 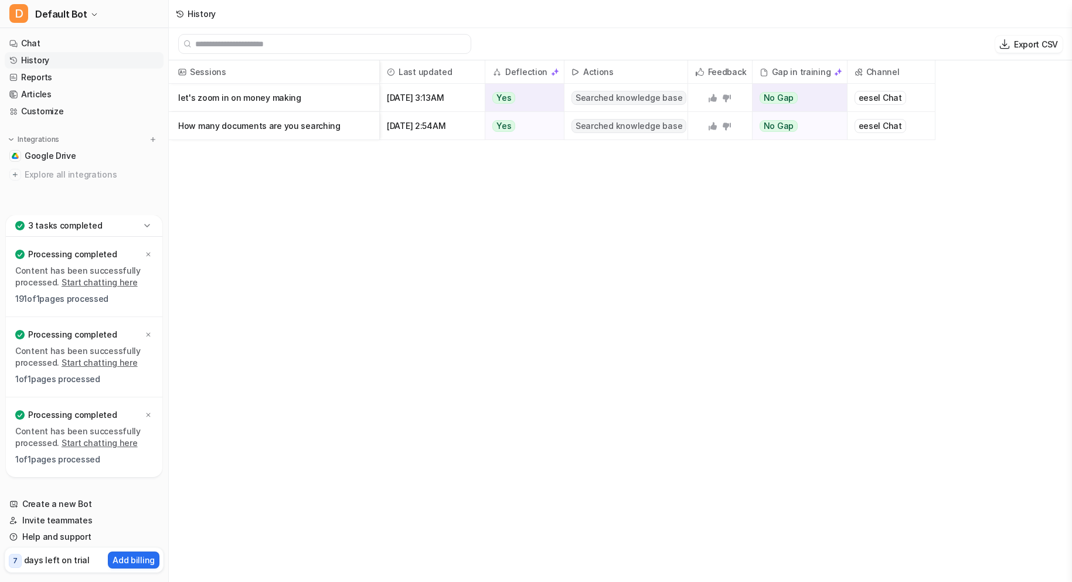 I want to click on img: Google Drive, so click(x=15, y=156).